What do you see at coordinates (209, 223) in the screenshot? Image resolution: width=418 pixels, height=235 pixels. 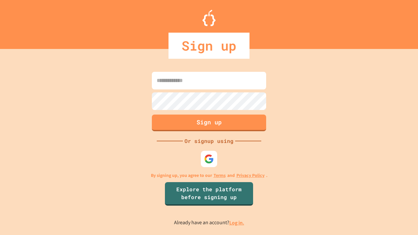 I see `p: Already have an account?` at bounding box center [209, 223].